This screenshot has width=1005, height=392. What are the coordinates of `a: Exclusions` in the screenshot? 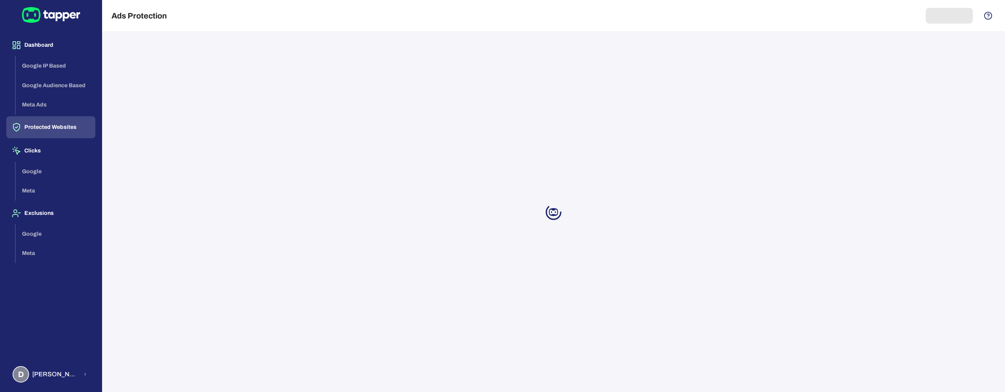 It's located at (51, 212).